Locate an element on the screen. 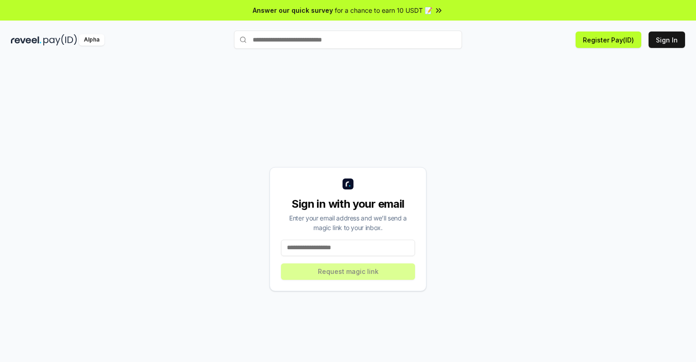 The image size is (696, 362). button: Sign In is located at coordinates (667, 40).